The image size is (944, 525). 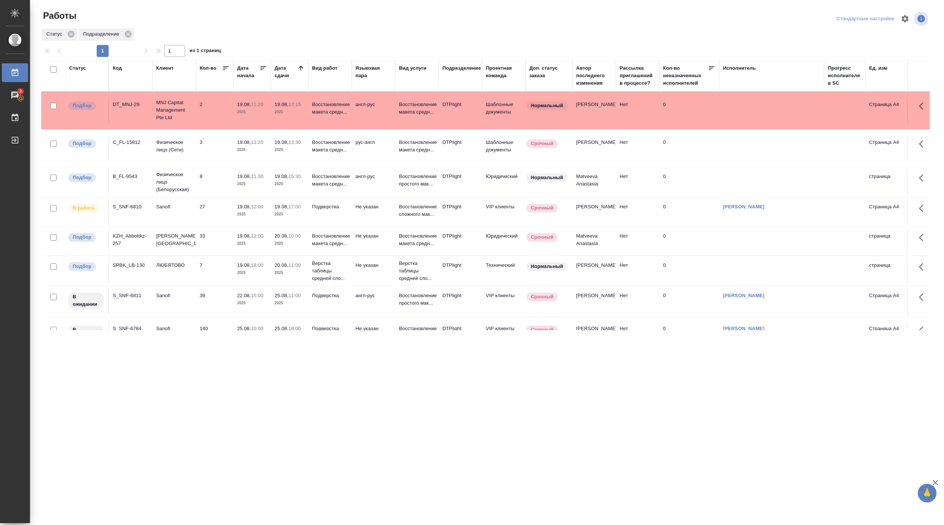 What do you see at coordinates (55, 34) in the screenshot?
I see `p: Статус` at bounding box center [55, 34].